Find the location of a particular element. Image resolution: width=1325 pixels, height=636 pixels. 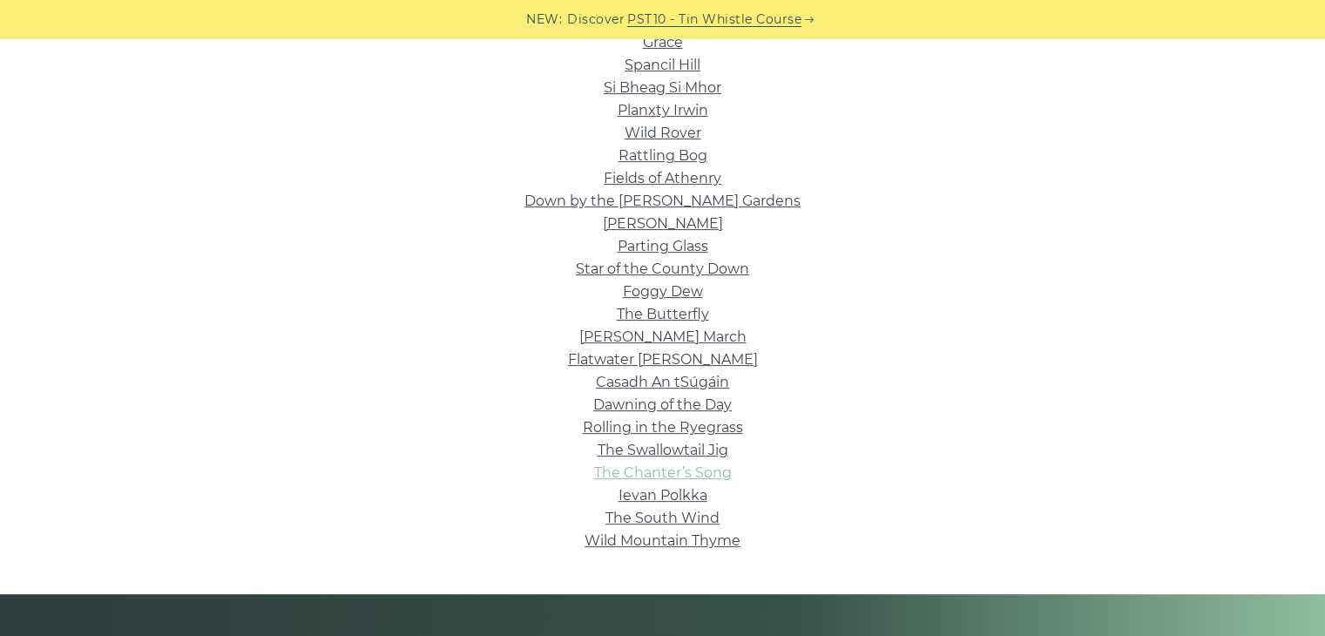

a: Ievan Polkka is located at coordinates (663, 495).